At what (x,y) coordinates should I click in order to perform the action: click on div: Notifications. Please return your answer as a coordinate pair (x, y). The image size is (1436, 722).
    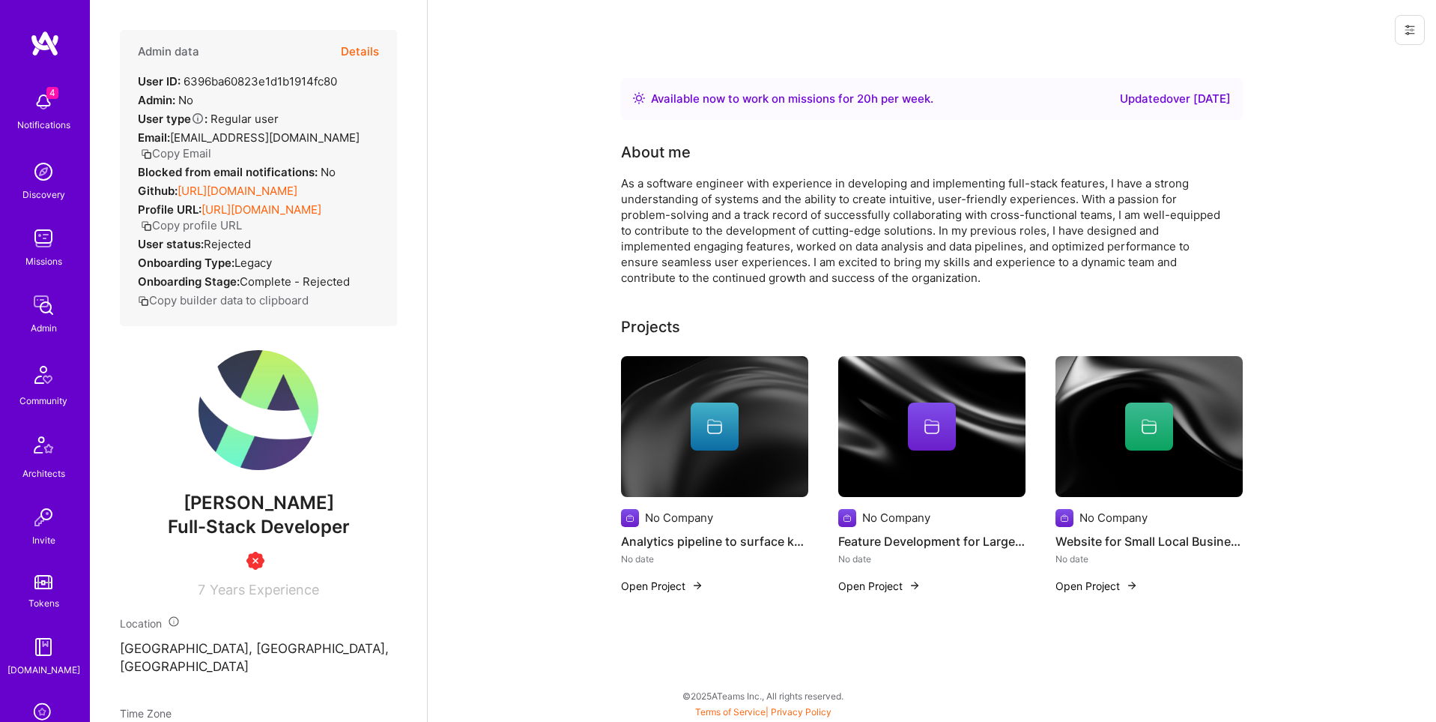
    Looking at the image, I should click on (43, 124).